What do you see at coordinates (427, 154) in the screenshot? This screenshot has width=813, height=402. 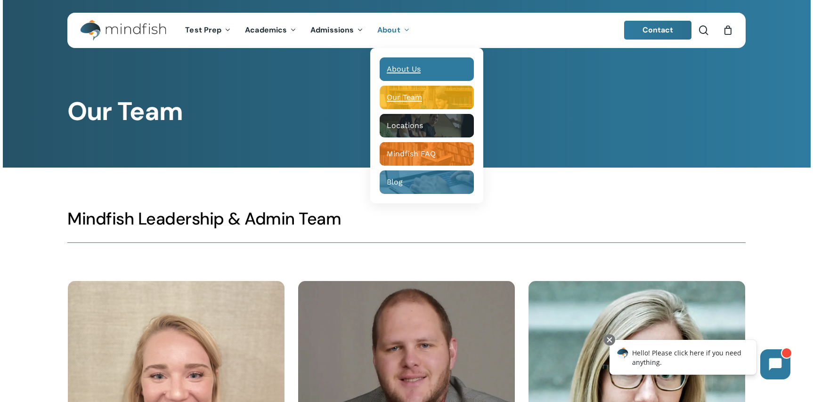 I see `a: Mindfish FAQ` at bounding box center [427, 154].